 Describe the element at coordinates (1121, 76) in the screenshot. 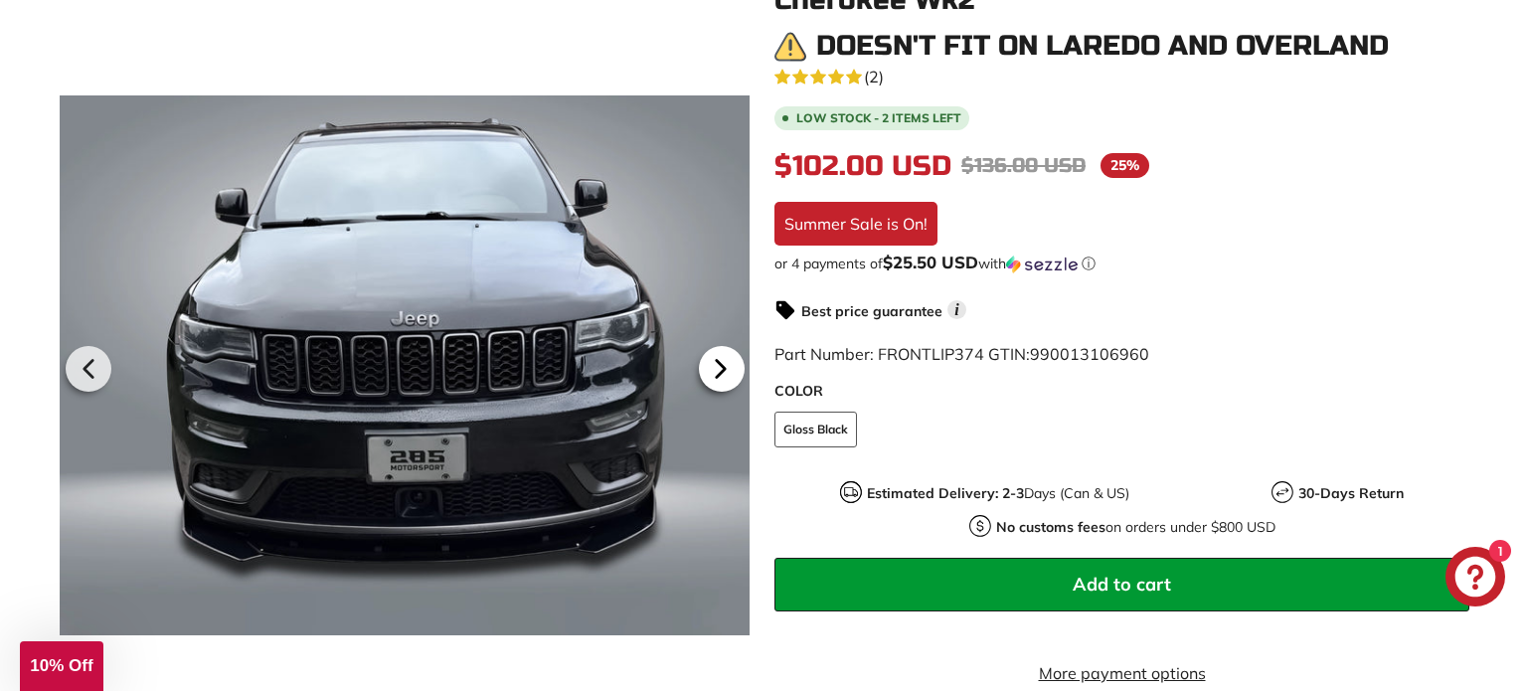

I see `div: 5.0 rating (2 votes)` at that location.